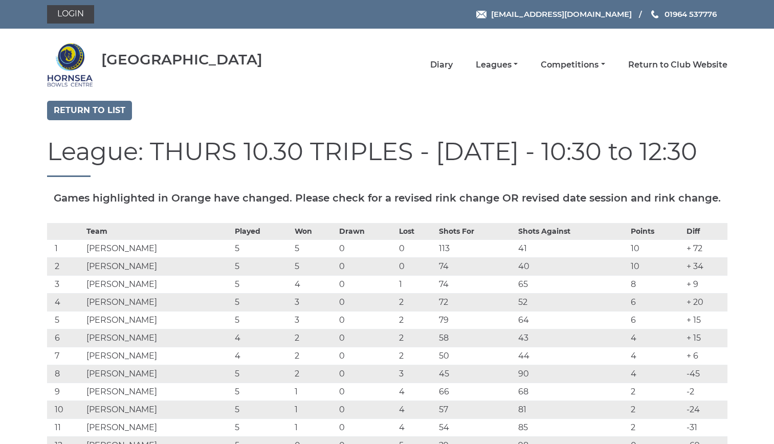  I want to click on td: 57, so click(476, 409).